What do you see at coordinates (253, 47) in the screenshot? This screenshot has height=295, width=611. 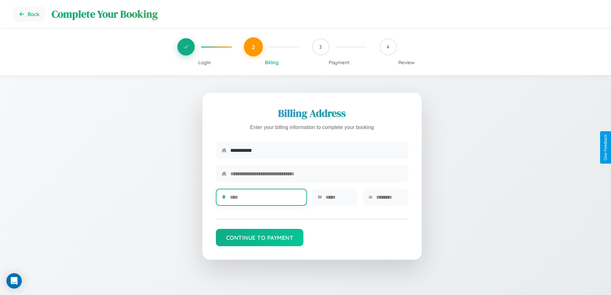 I see `span: 2` at bounding box center [253, 47].